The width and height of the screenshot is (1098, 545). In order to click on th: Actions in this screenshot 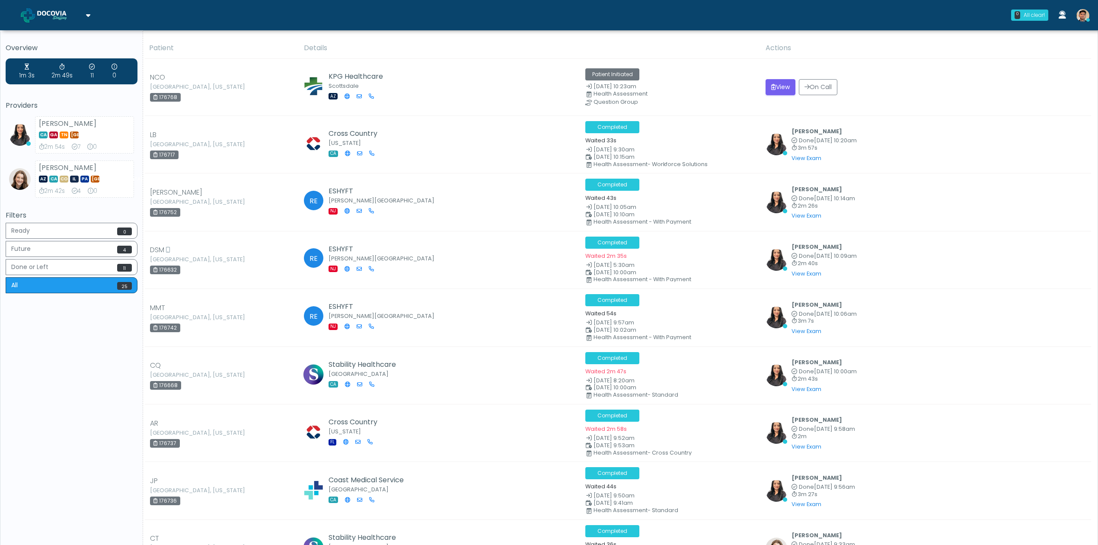, I will do `click(926, 48)`.